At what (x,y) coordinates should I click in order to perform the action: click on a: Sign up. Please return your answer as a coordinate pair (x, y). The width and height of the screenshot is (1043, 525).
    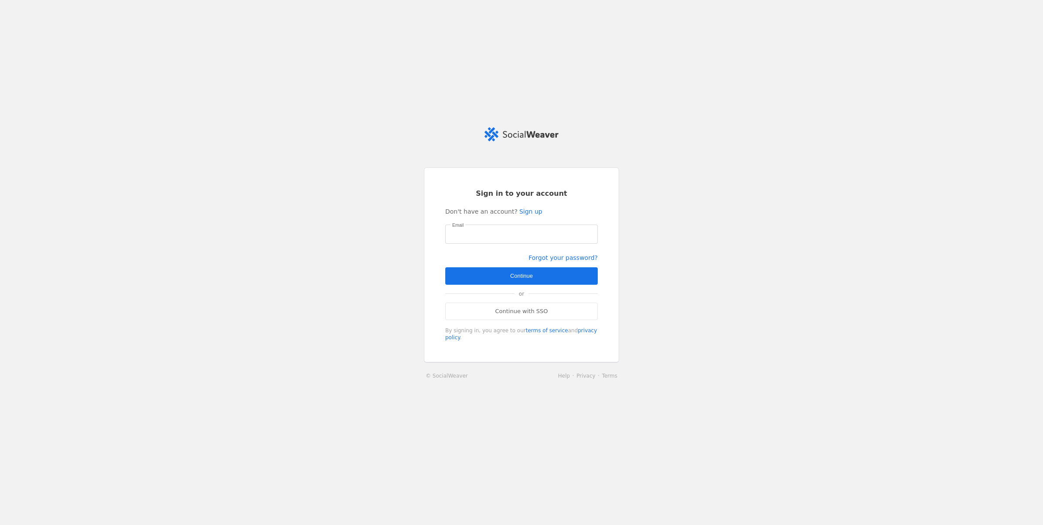
    Looking at the image, I should click on (531, 211).